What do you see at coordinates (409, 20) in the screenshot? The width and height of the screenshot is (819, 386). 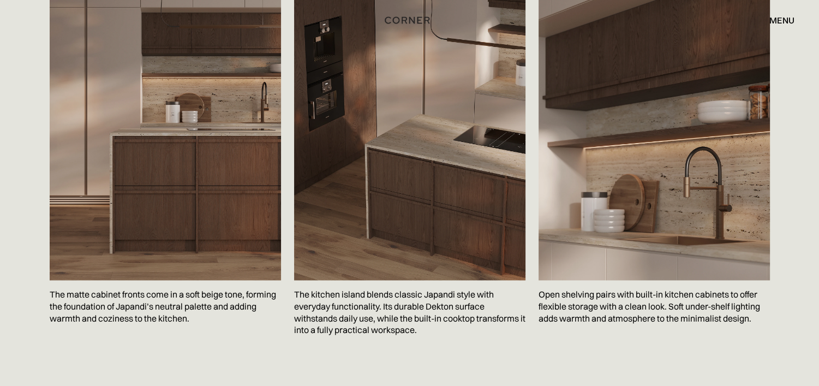 I see `a: home` at bounding box center [409, 20].